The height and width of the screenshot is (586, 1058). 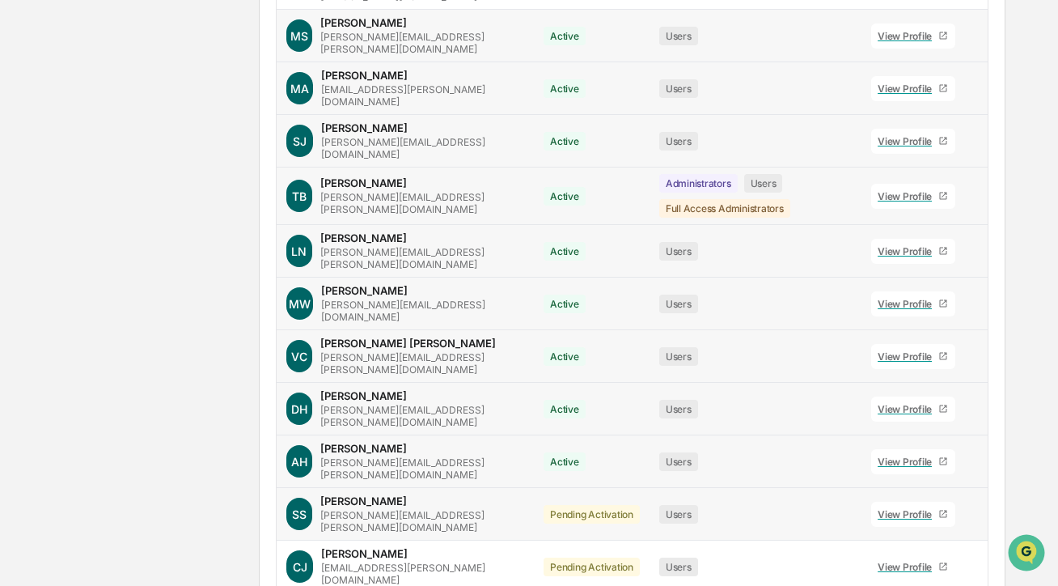 What do you see at coordinates (155, 47) in the screenshot?
I see `p: How can we help?` at bounding box center [155, 47].